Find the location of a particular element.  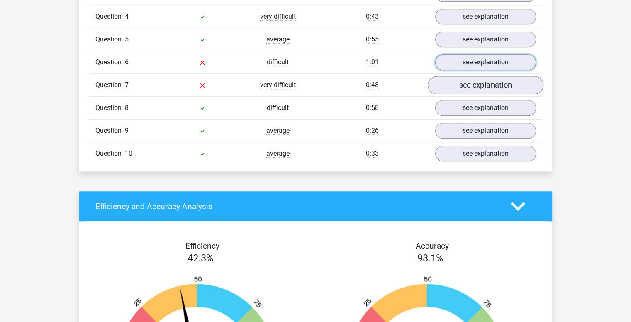

span: 0:33 is located at coordinates (372, 153).